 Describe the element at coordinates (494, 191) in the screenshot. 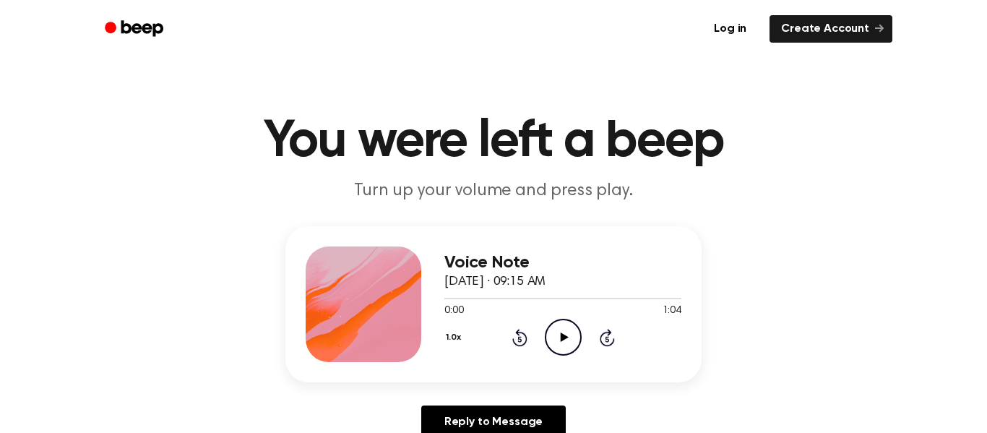

I see `p: Turn up your volume and press play.` at that location.